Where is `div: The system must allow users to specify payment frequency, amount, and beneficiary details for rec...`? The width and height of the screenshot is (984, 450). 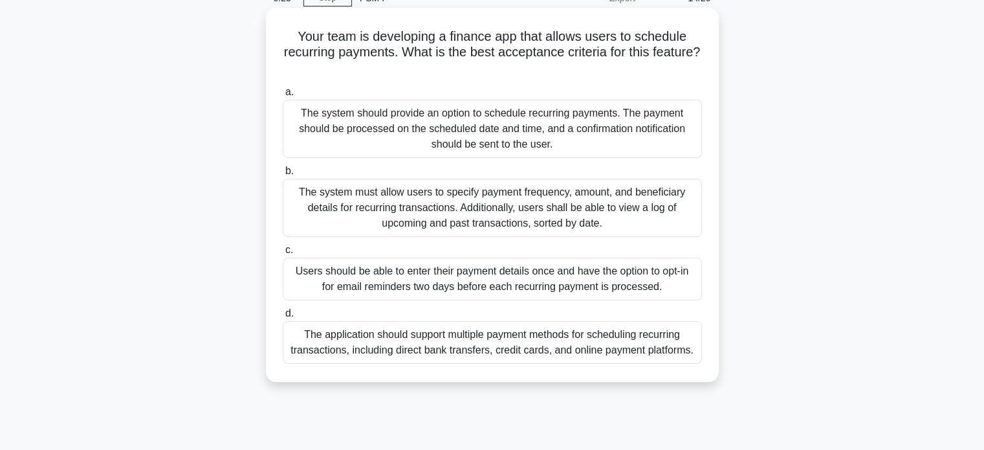 div: The system must allow users to specify payment frequency, amount, and beneficiary details for rec... is located at coordinates (492, 208).